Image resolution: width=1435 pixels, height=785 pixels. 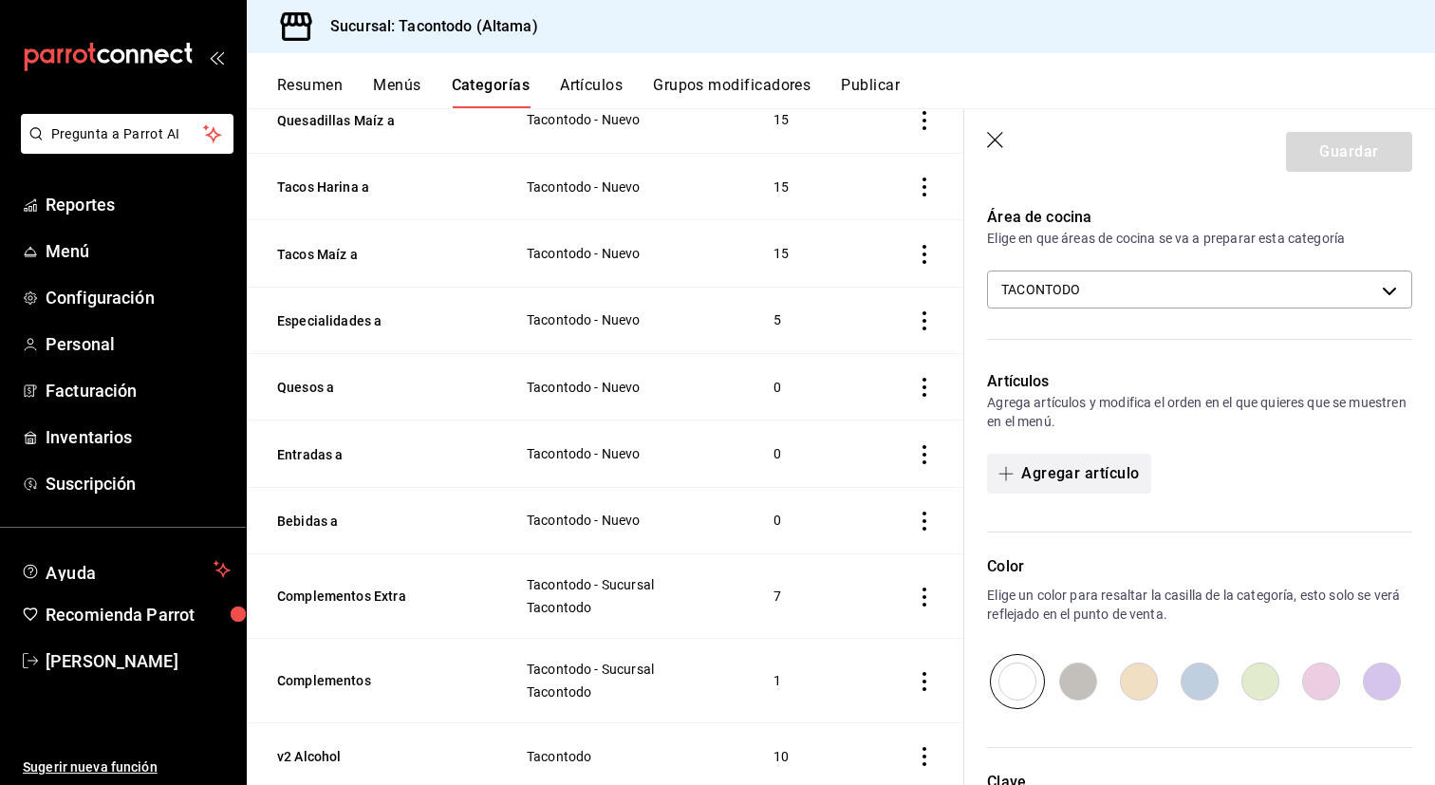 I want to click on button: open_drawer_menu, so click(x=216, y=57).